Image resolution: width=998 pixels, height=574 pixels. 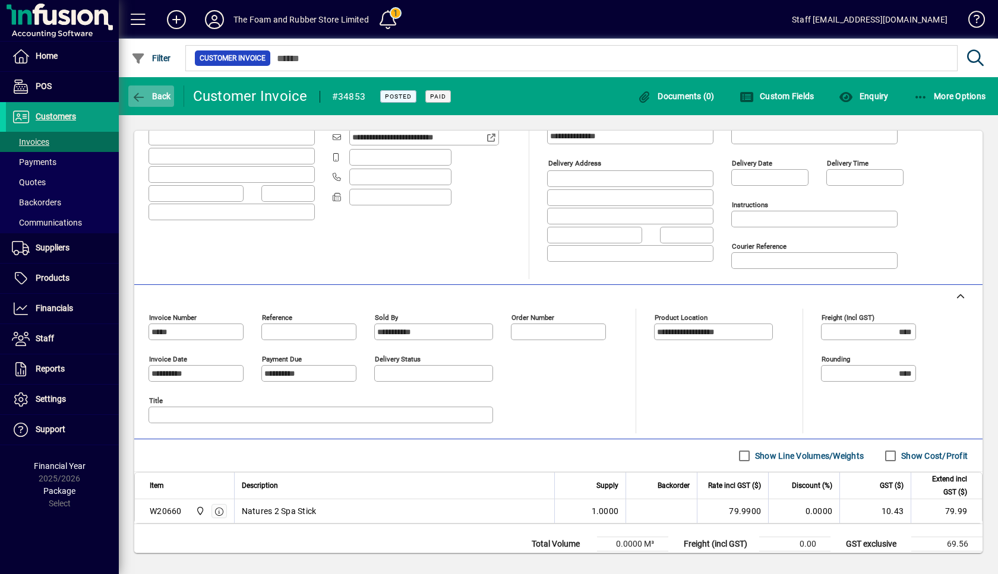 What do you see at coordinates (59, 466) in the screenshot?
I see `span: Financial Year` at bounding box center [59, 466].